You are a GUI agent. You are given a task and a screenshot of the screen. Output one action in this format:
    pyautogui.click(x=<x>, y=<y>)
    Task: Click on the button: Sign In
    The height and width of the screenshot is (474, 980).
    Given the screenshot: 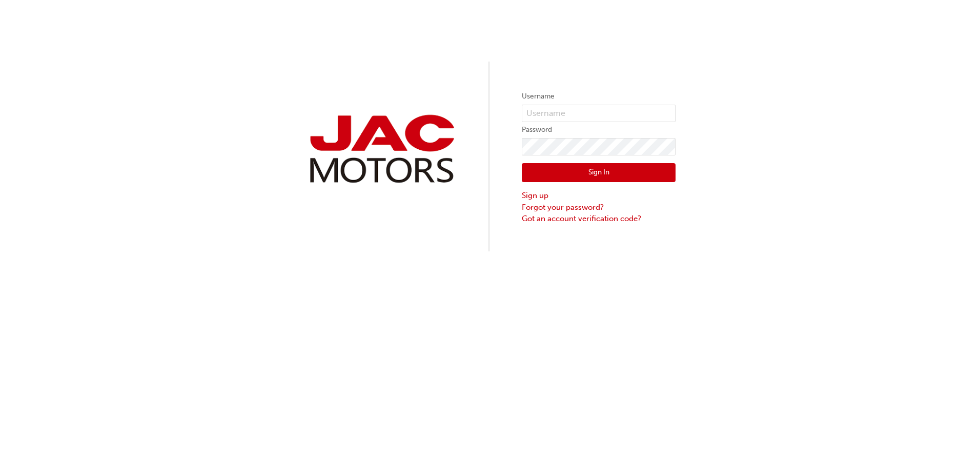 What is the action you would take?
    pyautogui.click(x=599, y=173)
    